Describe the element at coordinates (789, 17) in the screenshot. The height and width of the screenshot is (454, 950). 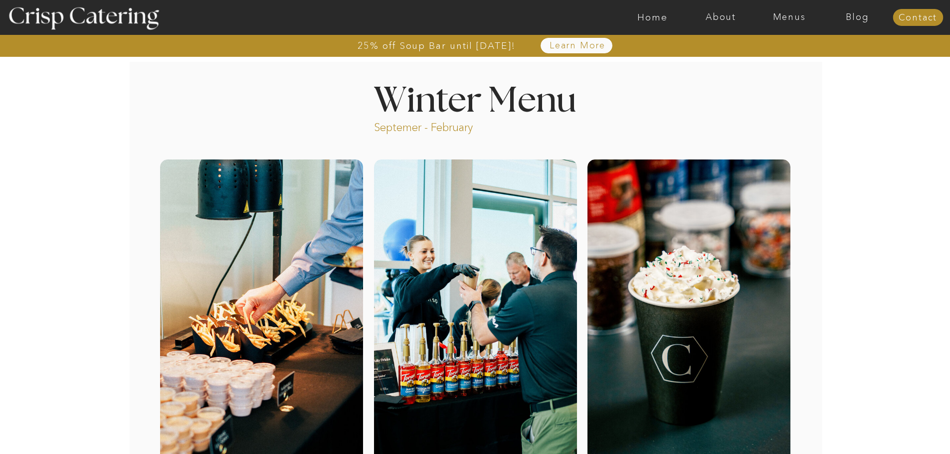
I see `nav: Menus` at that location.